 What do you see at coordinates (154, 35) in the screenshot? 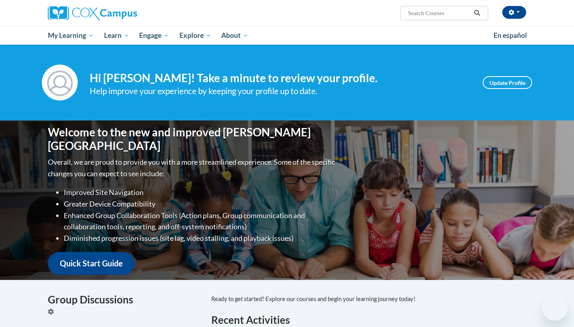
I see `span: Engage` at bounding box center [154, 35].